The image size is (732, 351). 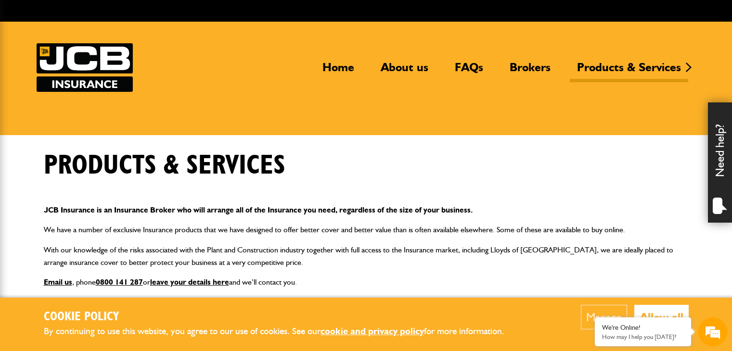 I want to click on img: JCB Insurance Services logo, so click(x=85, y=67).